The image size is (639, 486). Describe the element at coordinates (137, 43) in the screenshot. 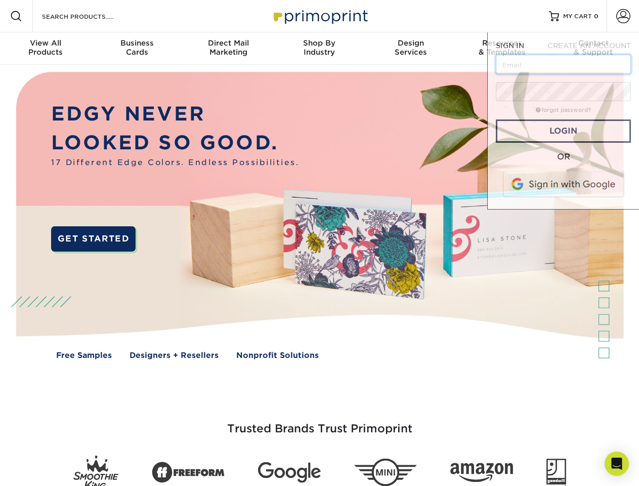

I see `span: Business` at that location.